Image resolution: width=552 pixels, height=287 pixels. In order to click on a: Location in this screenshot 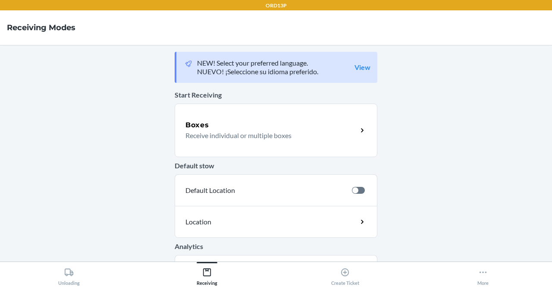, I will do `click(276, 222)`.